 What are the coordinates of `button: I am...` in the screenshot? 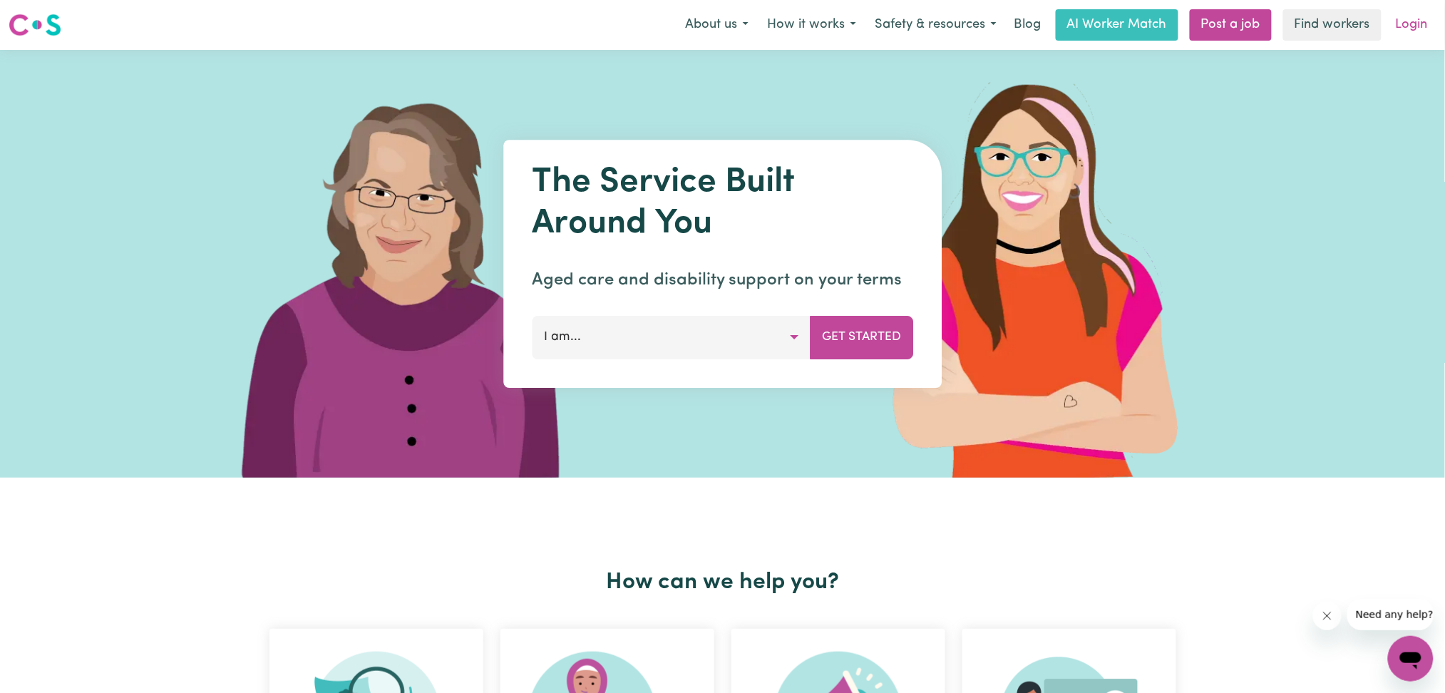 It's located at (671, 337).